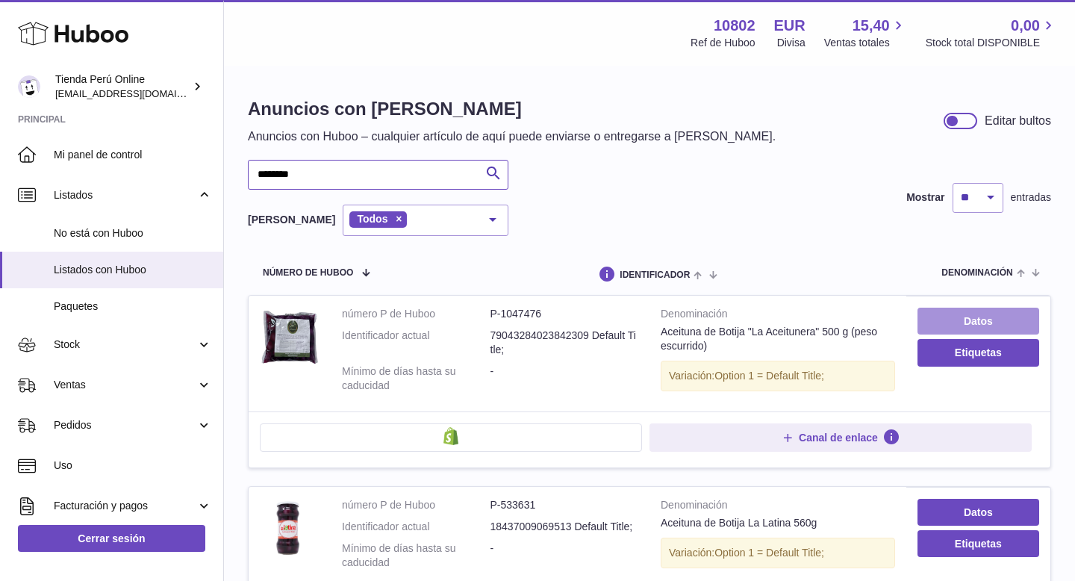 Image resolution: width=1075 pixels, height=581 pixels. What do you see at coordinates (790, 25) in the screenshot?
I see `strong: EUR` at bounding box center [790, 25].